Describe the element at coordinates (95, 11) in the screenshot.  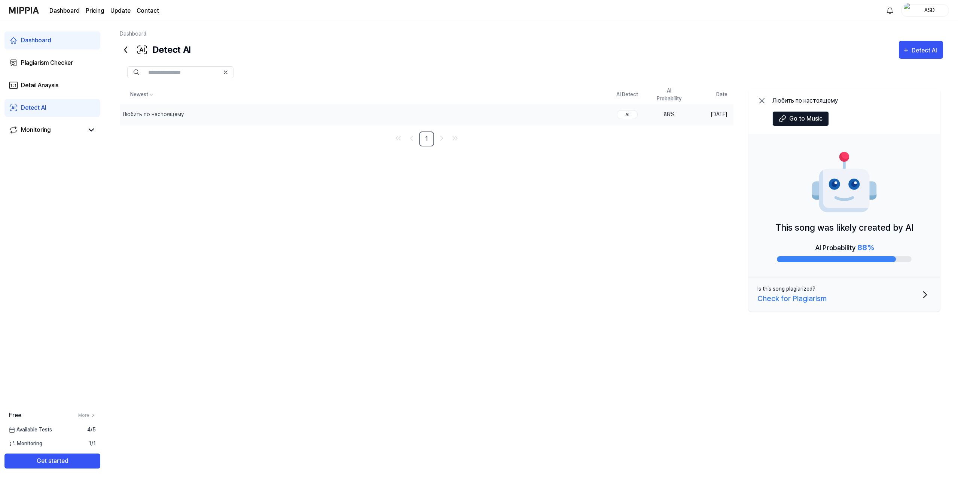
I see `a: Pricing` at that location.